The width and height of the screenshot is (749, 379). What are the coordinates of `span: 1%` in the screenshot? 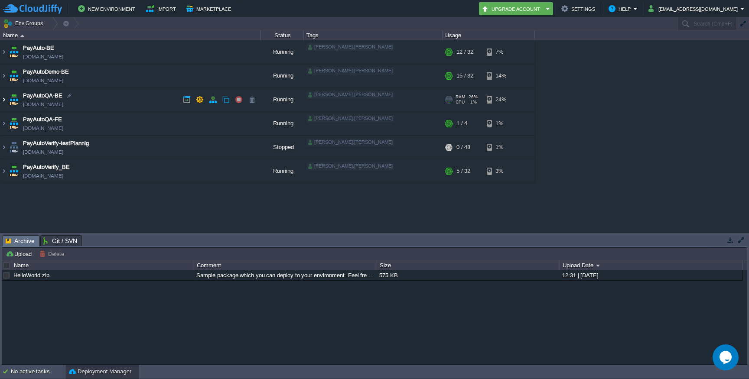 It's located at (472, 102).